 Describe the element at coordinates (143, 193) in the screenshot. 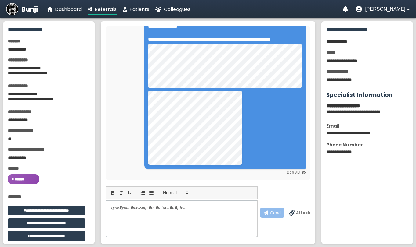

I see `button: list: ordered` at that location.